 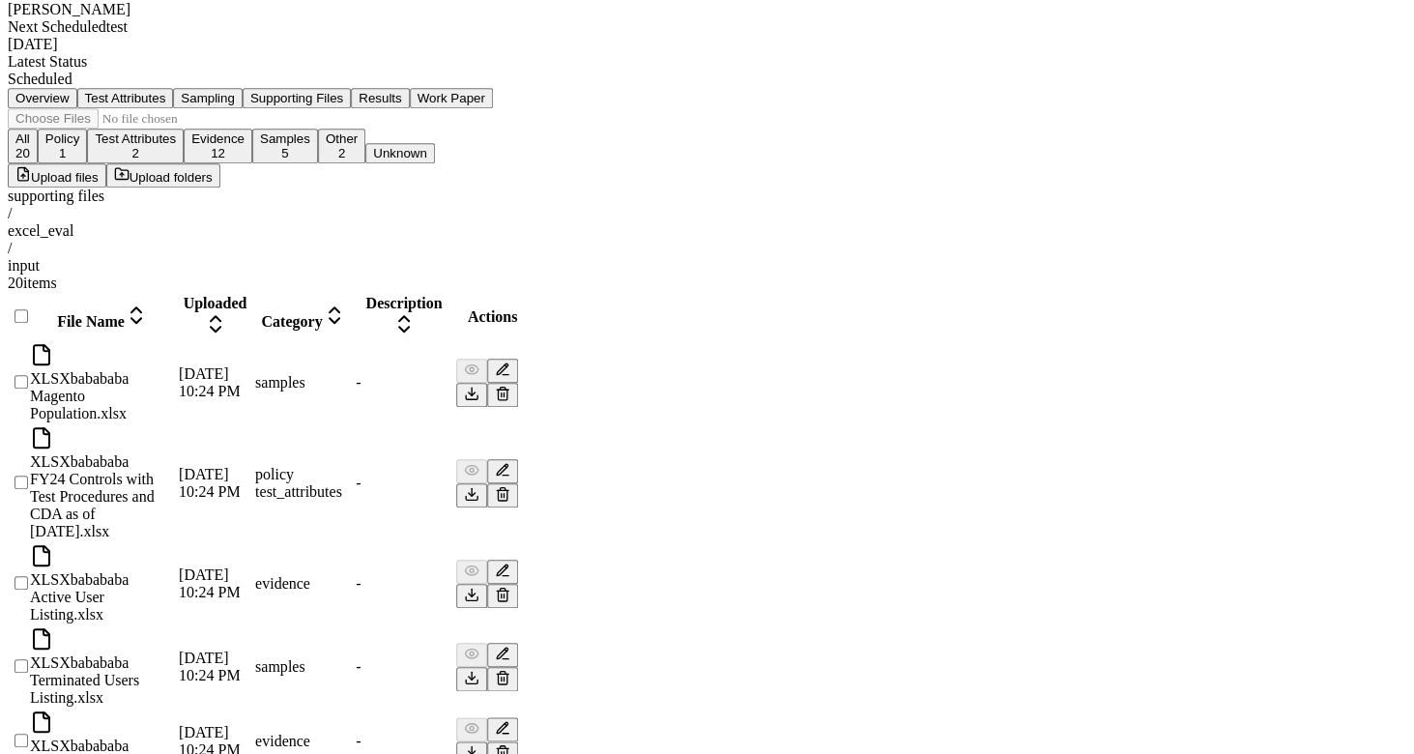 What do you see at coordinates (208, 98) in the screenshot?
I see `button: Sampling` at bounding box center [208, 98].